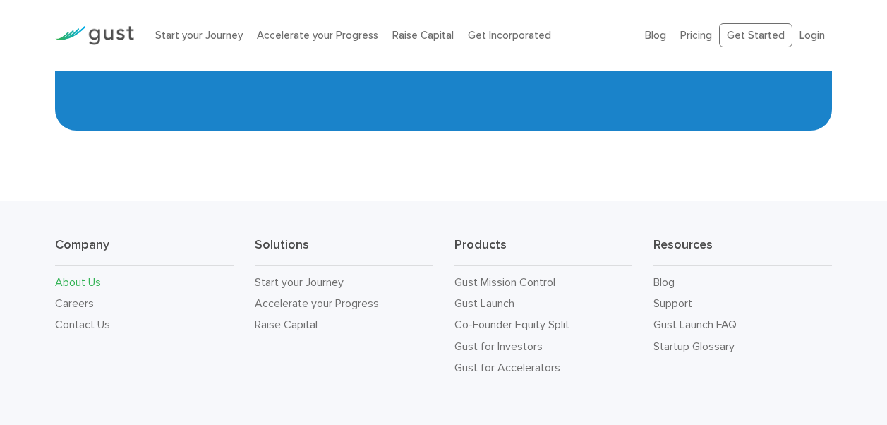 This screenshot has width=887, height=425. Describe the element at coordinates (74, 303) in the screenshot. I see `a: Careers` at that location.